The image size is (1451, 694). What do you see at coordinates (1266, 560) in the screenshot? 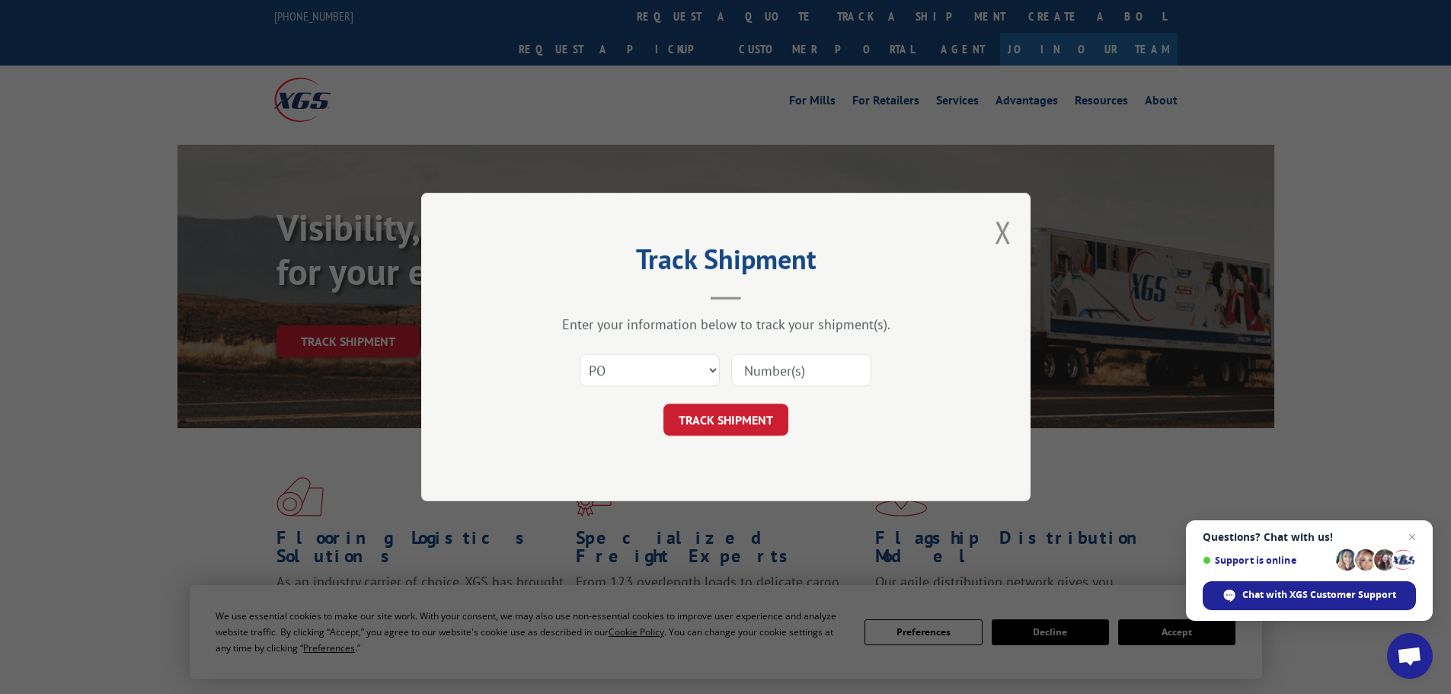
I see `span: Support is online` at bounding box center [1266, 560].